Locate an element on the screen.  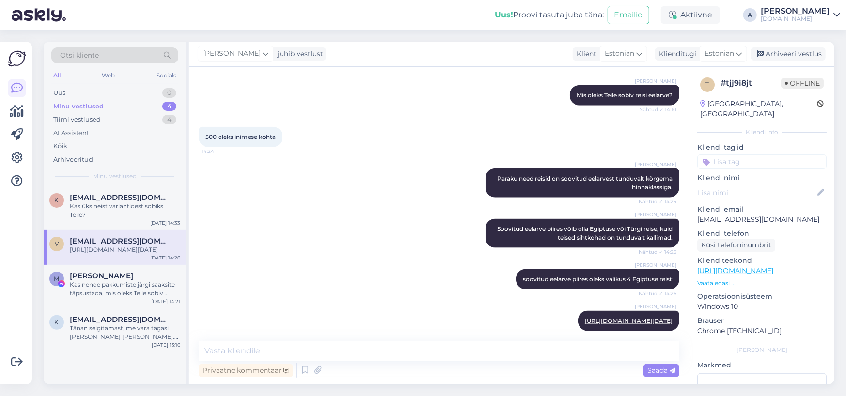
div: Arhiveeri vestlus is located at coordinates (789, 54).